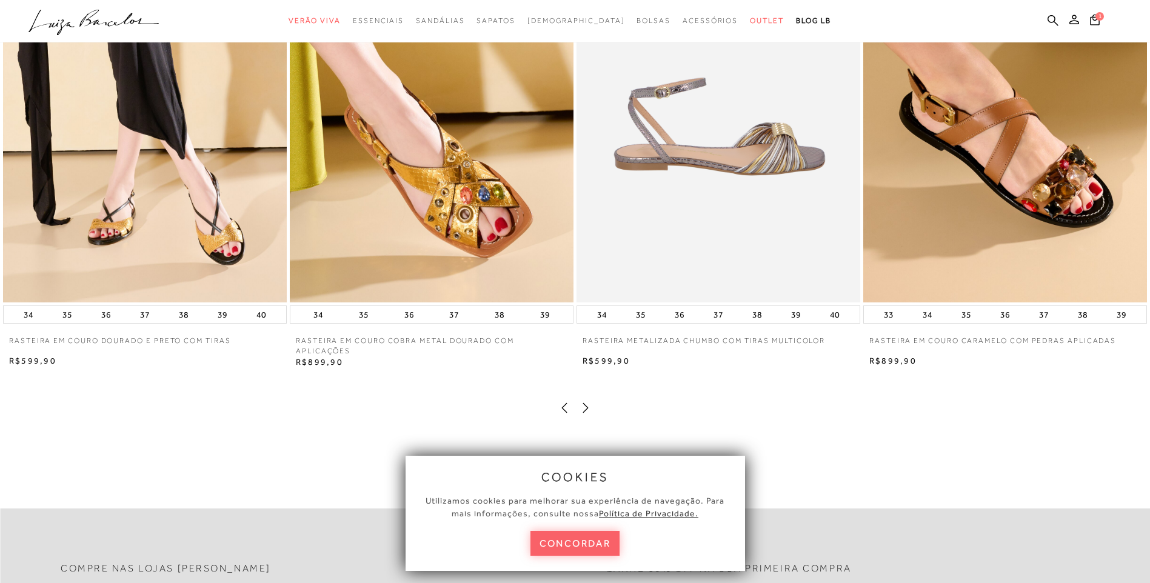  I want to click on a: RASTEIRA EM COURO COBRA METAL DOURADO COM APLICAÇÕES, so click(432, 346).